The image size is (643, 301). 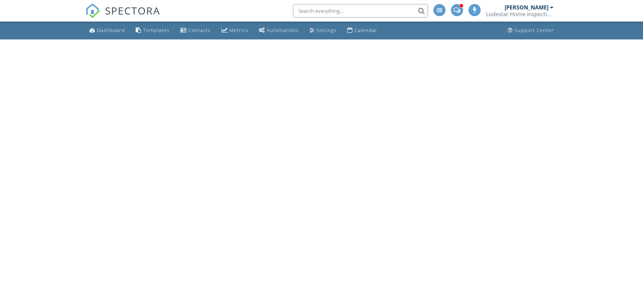 What do you see at coordinates (366, 30) in the screenshot?
I see `div: Calendar` at bounding box center [366, 30].